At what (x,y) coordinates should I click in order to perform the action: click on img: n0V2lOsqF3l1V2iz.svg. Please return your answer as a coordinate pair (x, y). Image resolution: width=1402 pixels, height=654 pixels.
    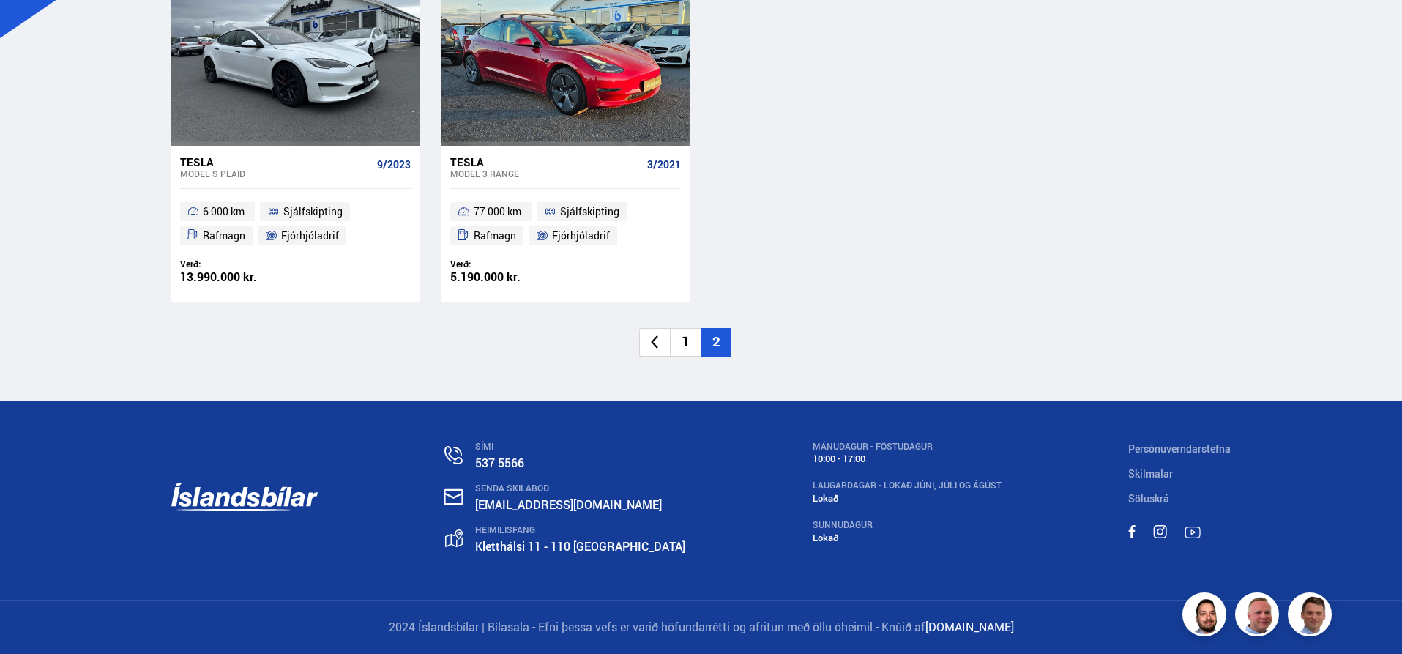
    Looking at the image, I should click on (453, 455).